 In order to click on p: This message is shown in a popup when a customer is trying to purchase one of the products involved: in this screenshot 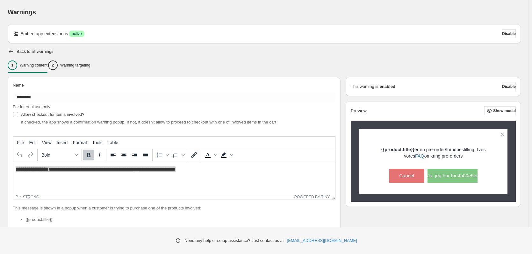, I will do `click(174, 208)`.